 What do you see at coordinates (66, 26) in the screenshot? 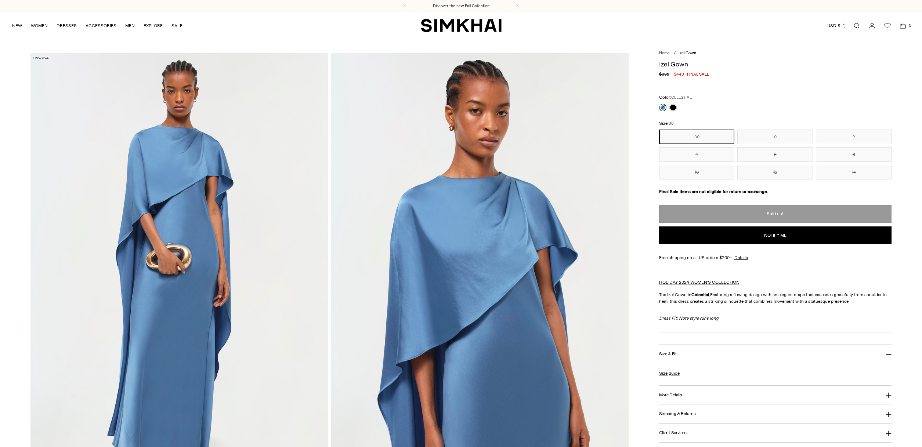
I see `a: DRESSES` at bounding box center [66, 26].